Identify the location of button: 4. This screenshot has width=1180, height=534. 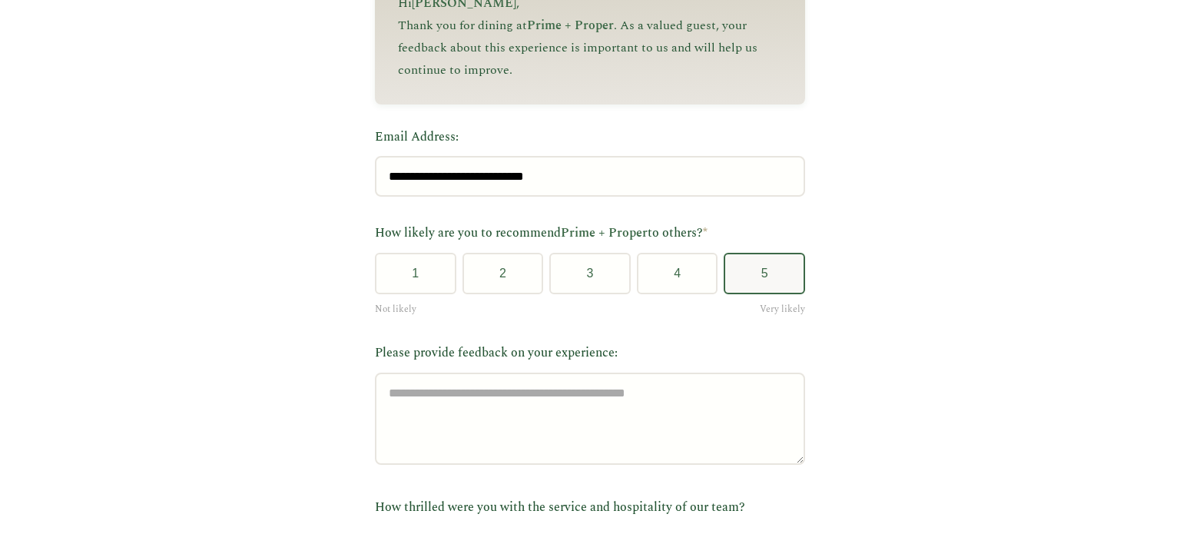
(678, 274).